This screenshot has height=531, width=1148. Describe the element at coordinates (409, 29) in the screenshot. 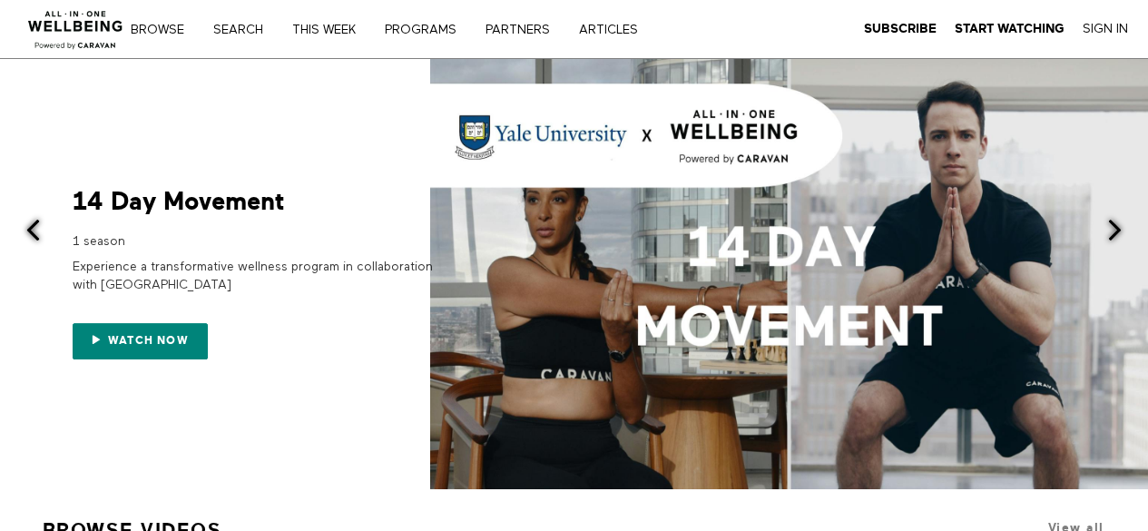

I see `nav: Primary` at that location.